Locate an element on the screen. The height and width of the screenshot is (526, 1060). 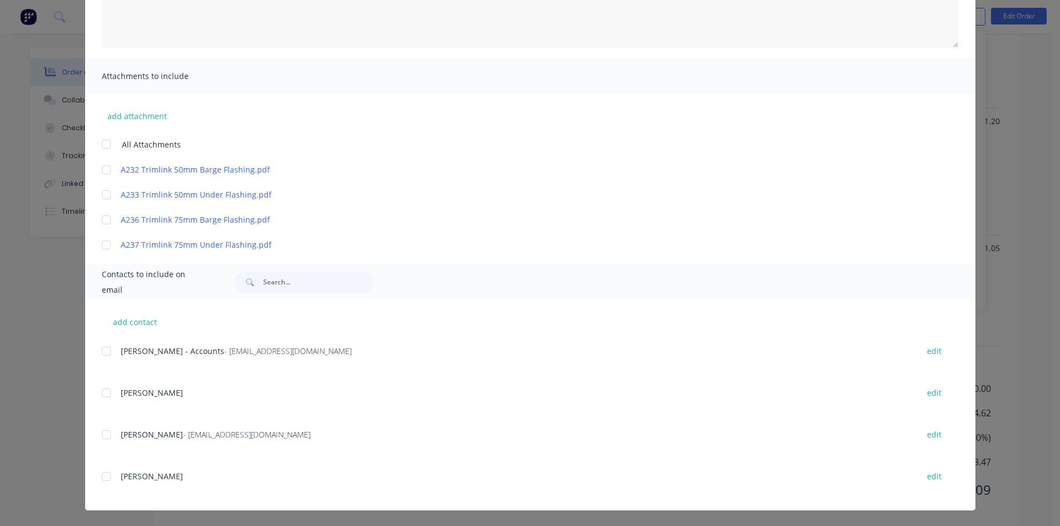
span: Contacts to include on email is located at coordinates (154, 282).